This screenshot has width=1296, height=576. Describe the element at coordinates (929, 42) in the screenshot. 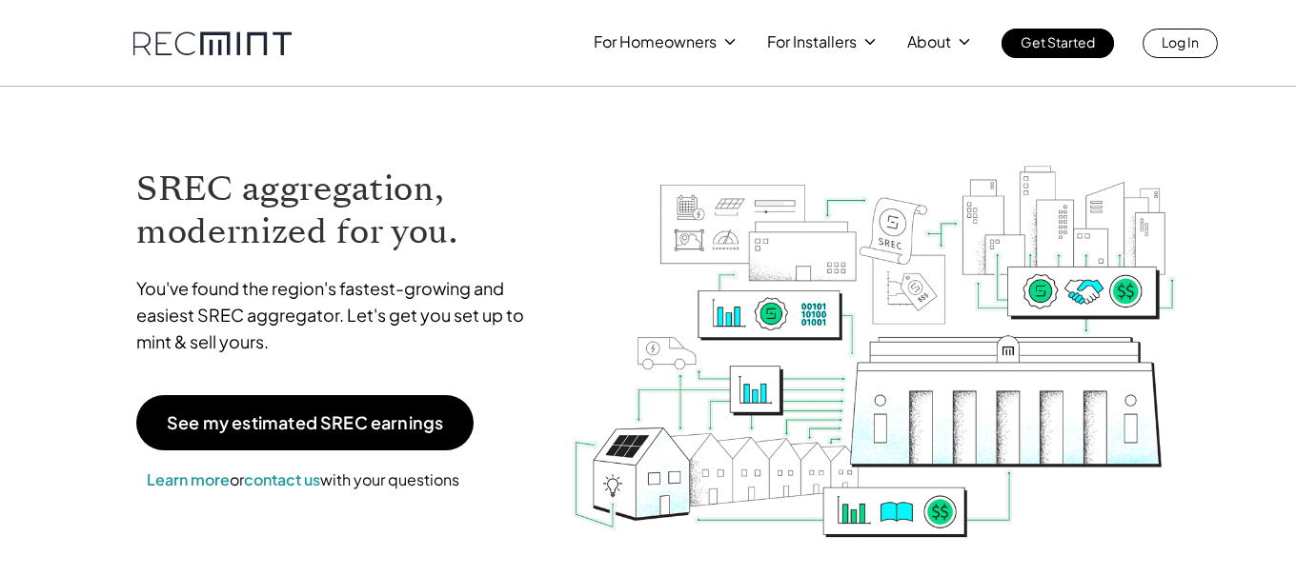

I see `p: About` at that location.